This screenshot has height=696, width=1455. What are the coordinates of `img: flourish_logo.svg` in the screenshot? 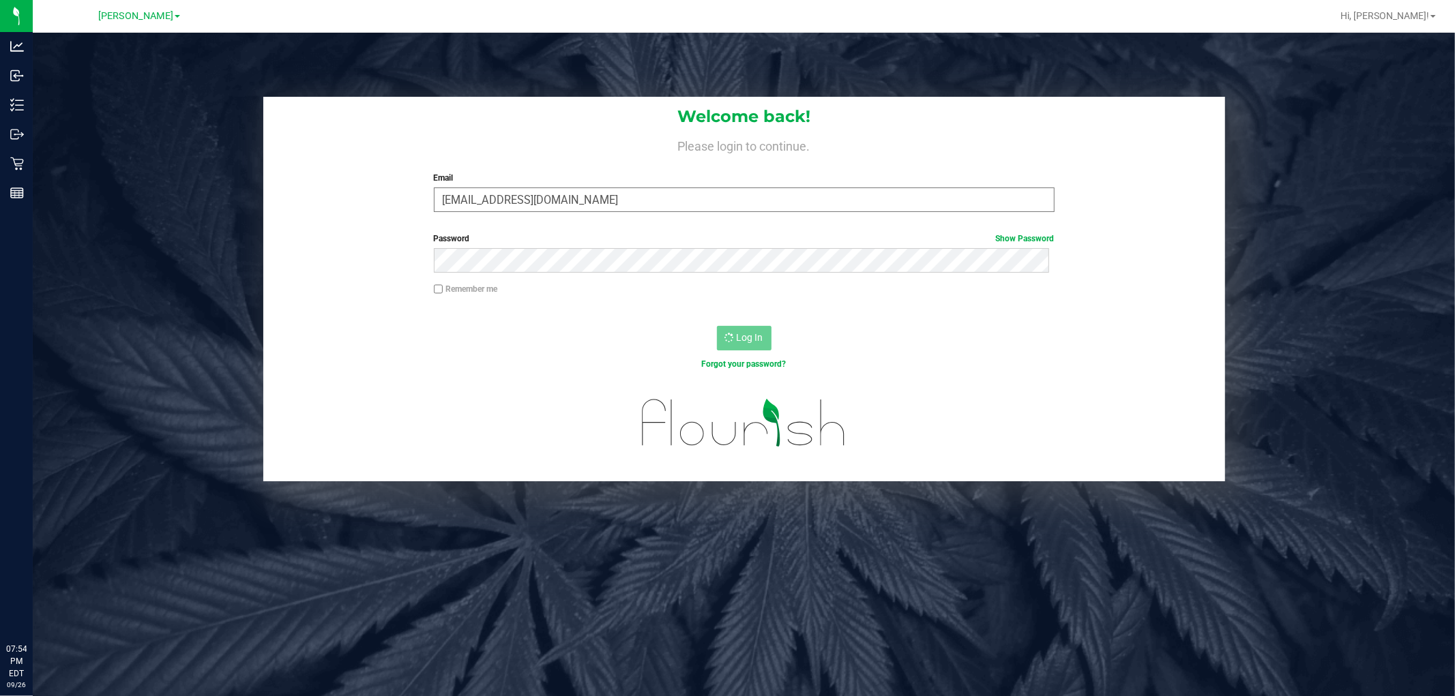 It's located at (744, 423).